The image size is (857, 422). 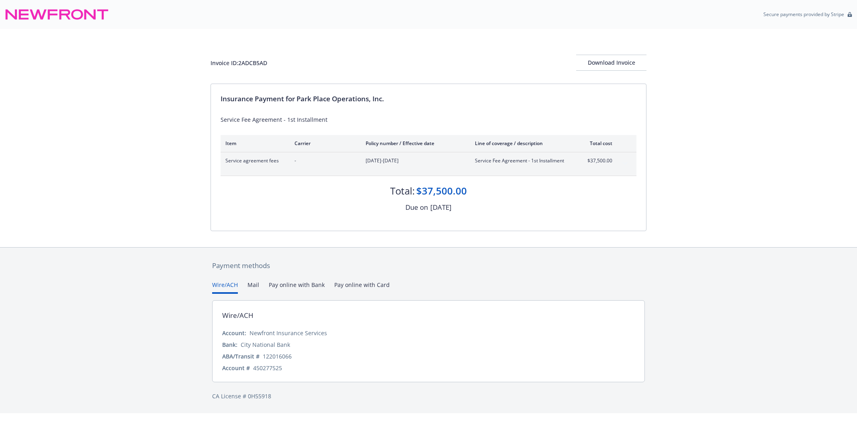 What do you see at coordinates (804, 14) in the screenshot?
I see `p: Secure payments provided by Stripe` at bounding box center [804, 14].